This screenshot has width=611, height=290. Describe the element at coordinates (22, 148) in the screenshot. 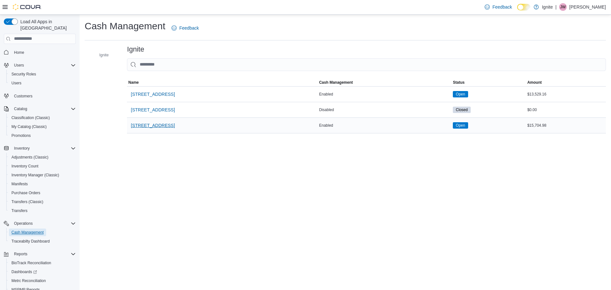

I see `button: Inventory` at that location.